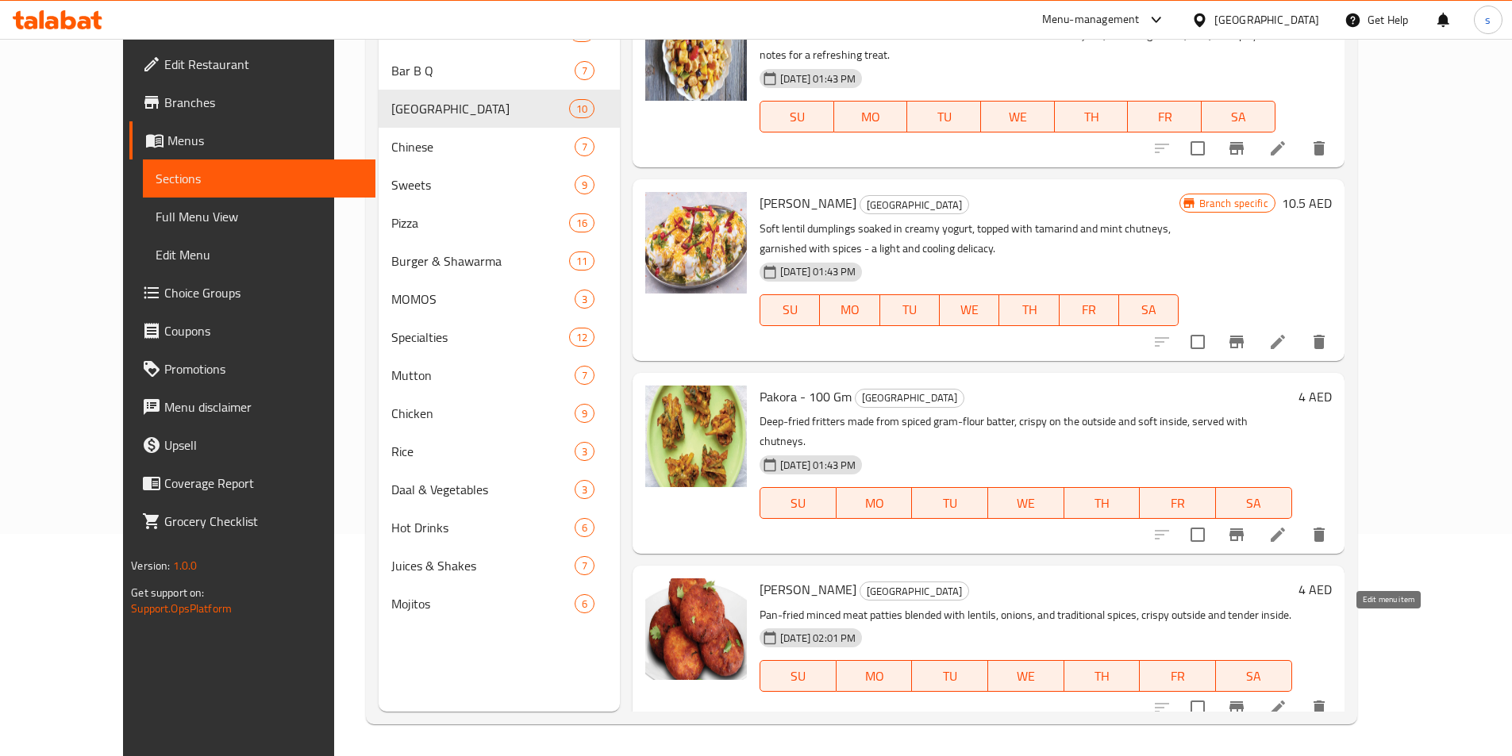 The height and width of the screenshot is (756, 1512). Describe the element at coordinates (696, 243) in the screenshot. I see `img: Dahi Bhalla` at that location.